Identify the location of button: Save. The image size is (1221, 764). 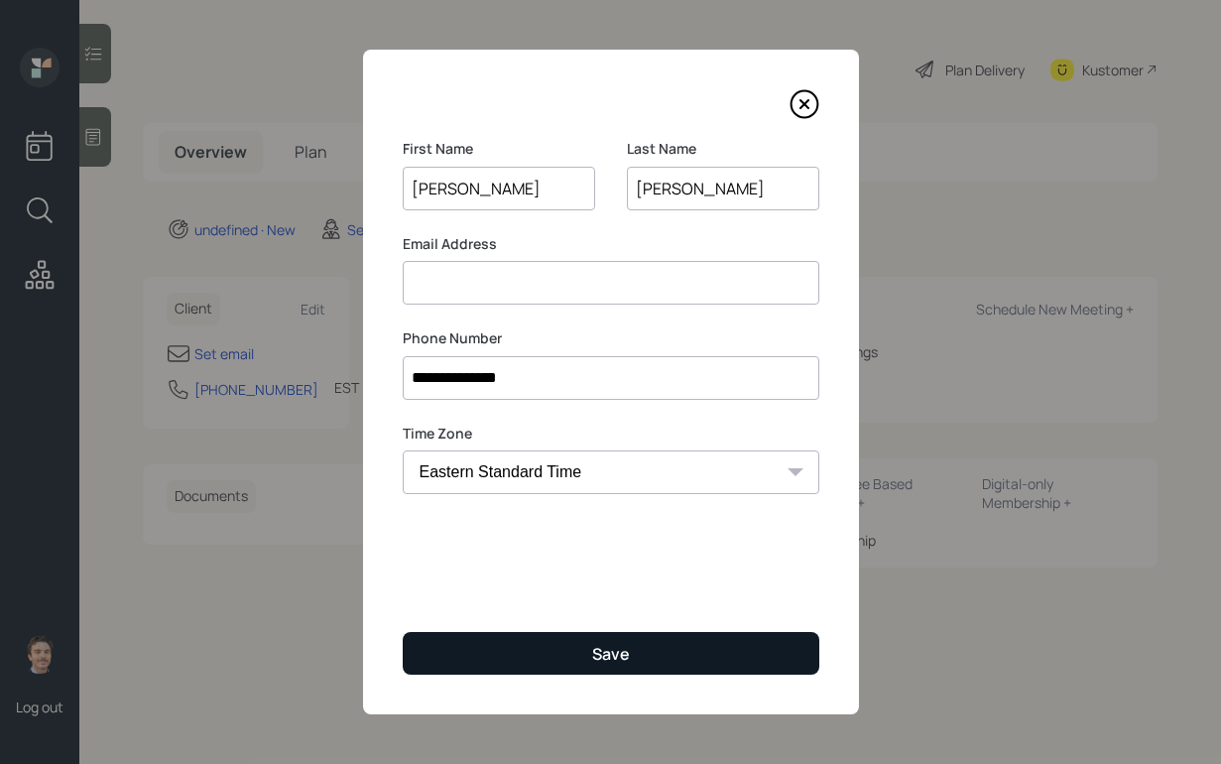
(611, 652).